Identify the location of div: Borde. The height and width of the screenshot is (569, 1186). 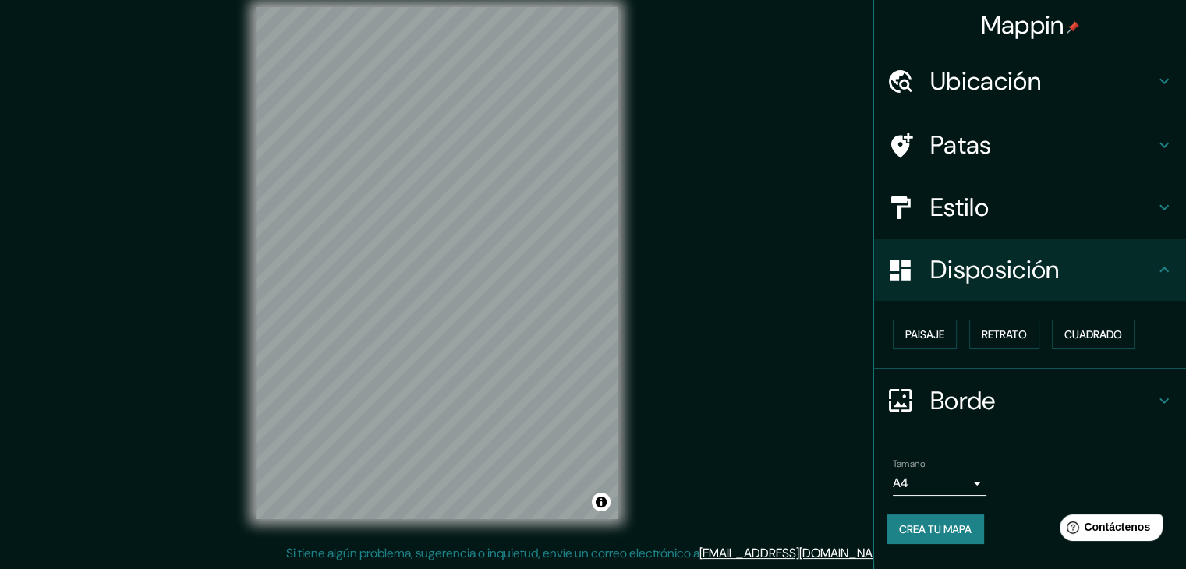
(1030, 401).